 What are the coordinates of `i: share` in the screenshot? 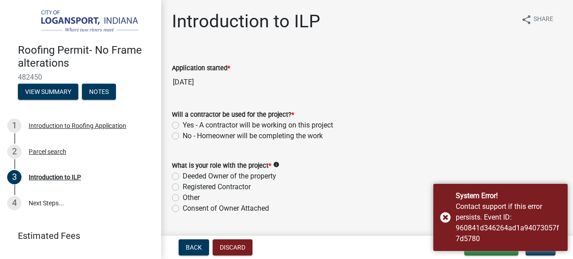 It's located at (526, 20).